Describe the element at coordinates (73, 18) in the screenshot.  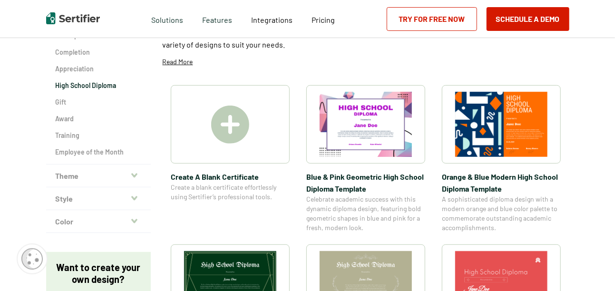
I see `img: Sertifier | Digital Credentialing Platform` at that location.